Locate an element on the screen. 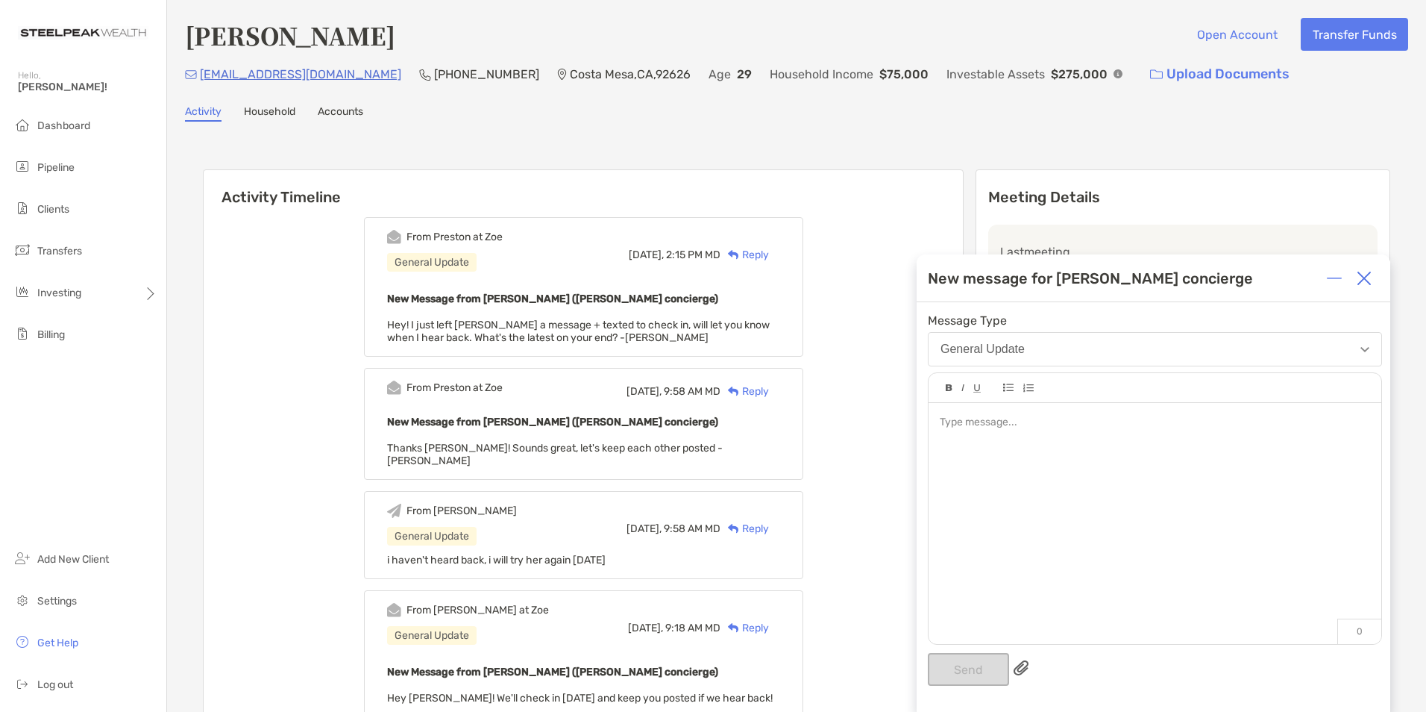  span: 2:15 PM MD is located at coordinates (693, 254).